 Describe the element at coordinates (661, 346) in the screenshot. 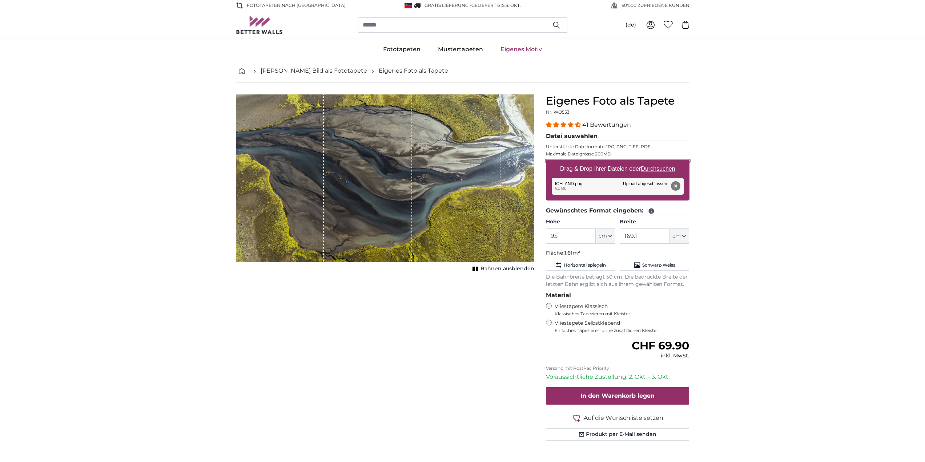

I see `span: CHF 69.90` at that location.